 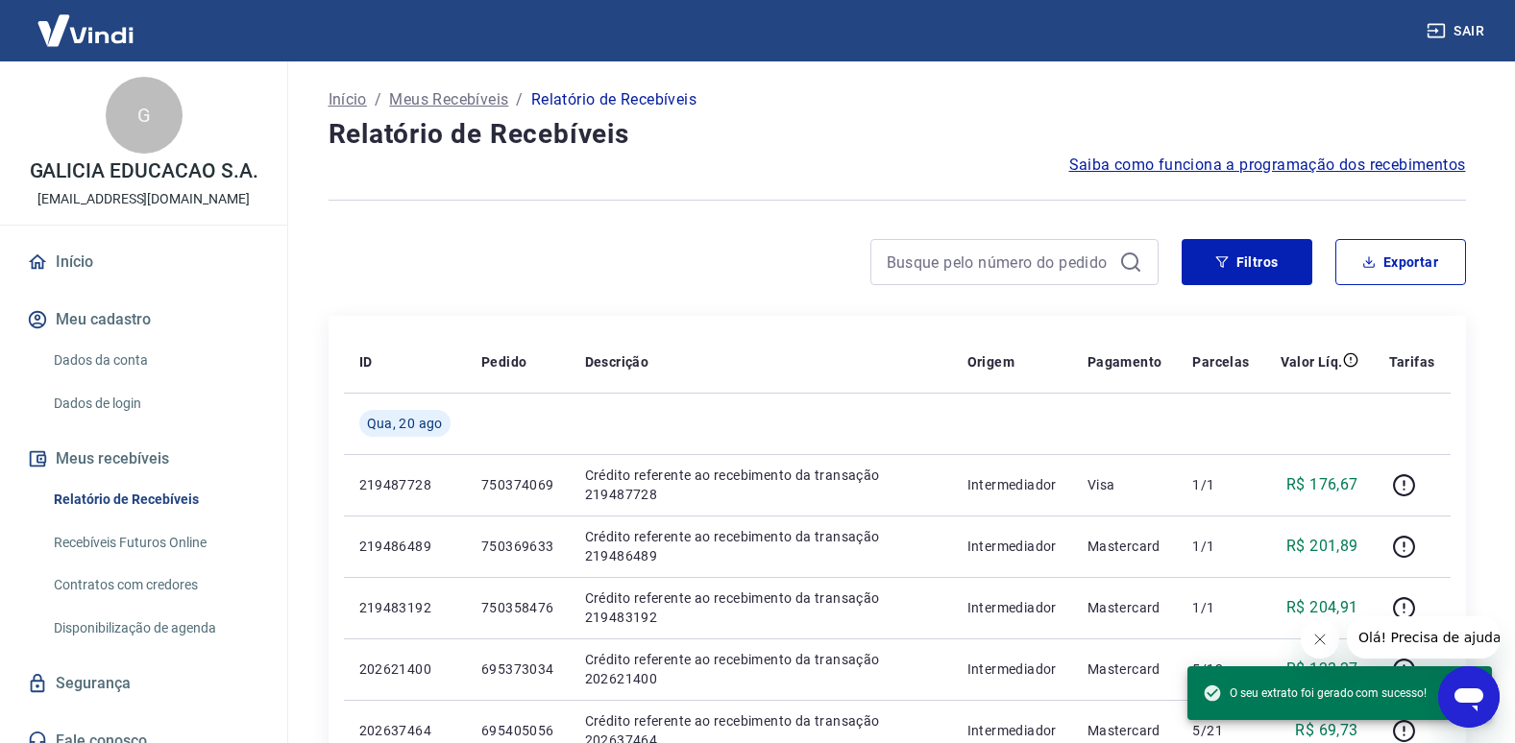 I want to click on span: Saiba como funciona a programação dos recebimentos, so click(x=1267, y=165).